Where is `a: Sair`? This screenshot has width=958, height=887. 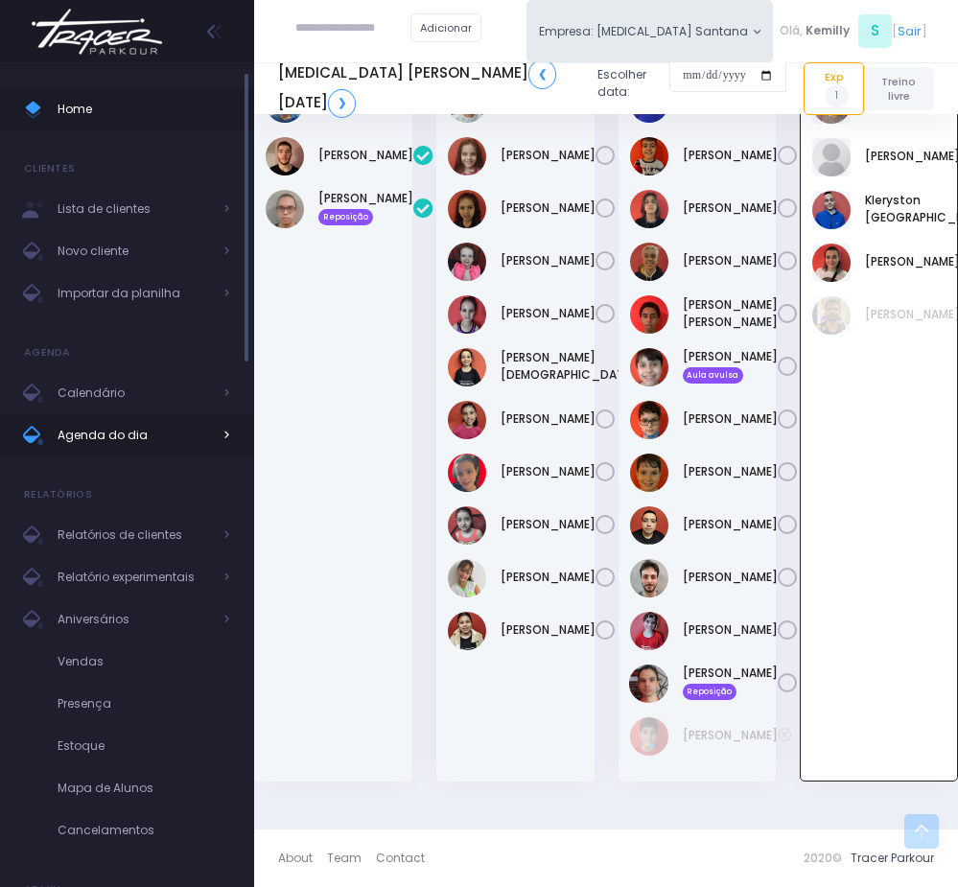
a: Sair is located at coordinates (909, 31).